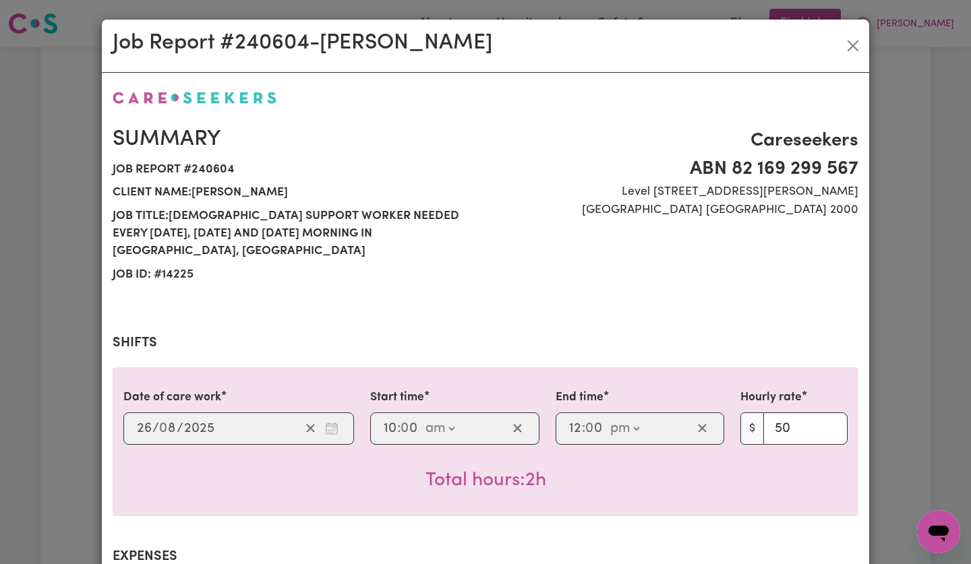 The width and height of the screenshot is (971, 564). What do you see at coordinates (397, 398) in the screenshot?
I see `label: Start time` at bounding box center [397, 398].